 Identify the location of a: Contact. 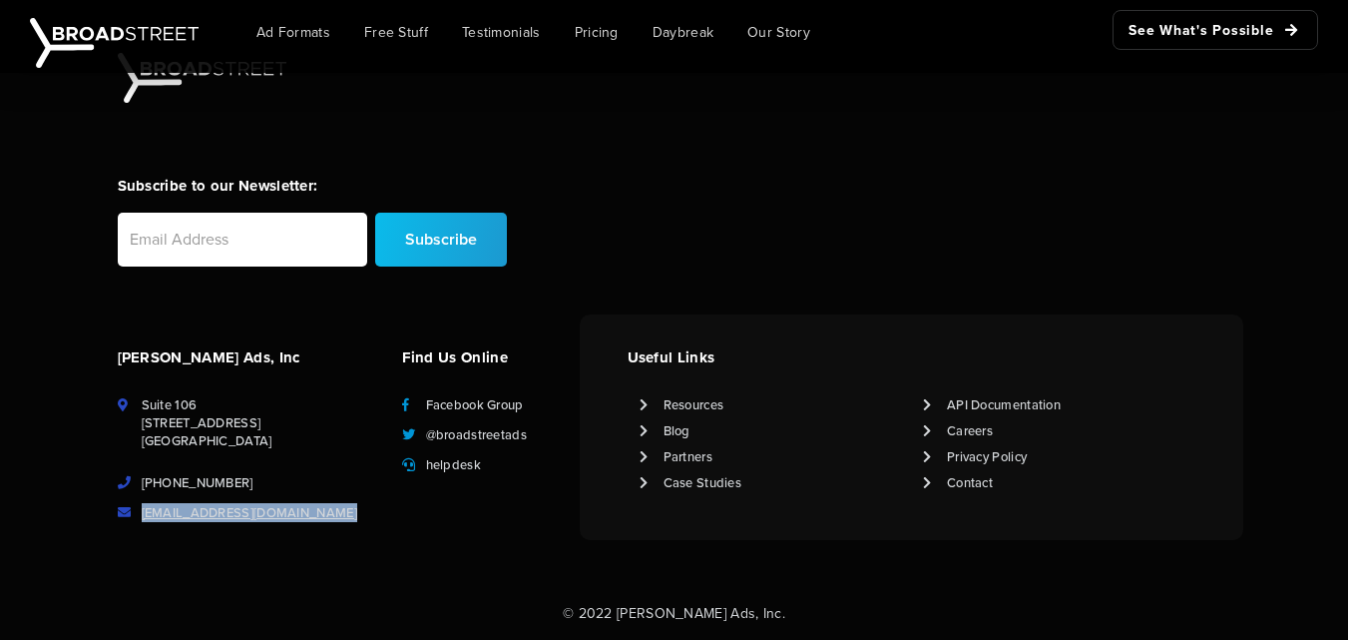
(970, 483).